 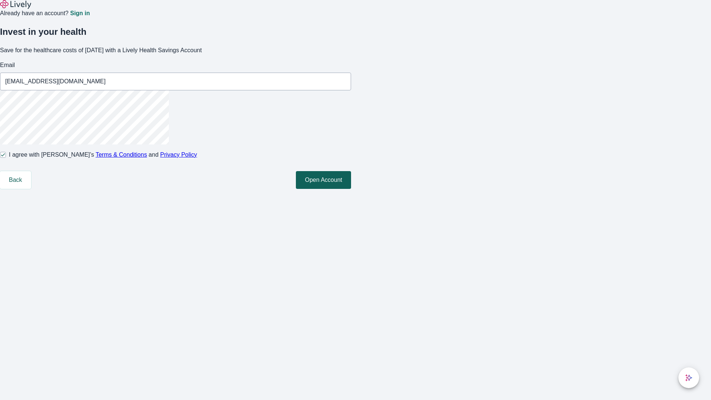 I want to click on a: Terms & Conditions, so click(x=121, y=154).